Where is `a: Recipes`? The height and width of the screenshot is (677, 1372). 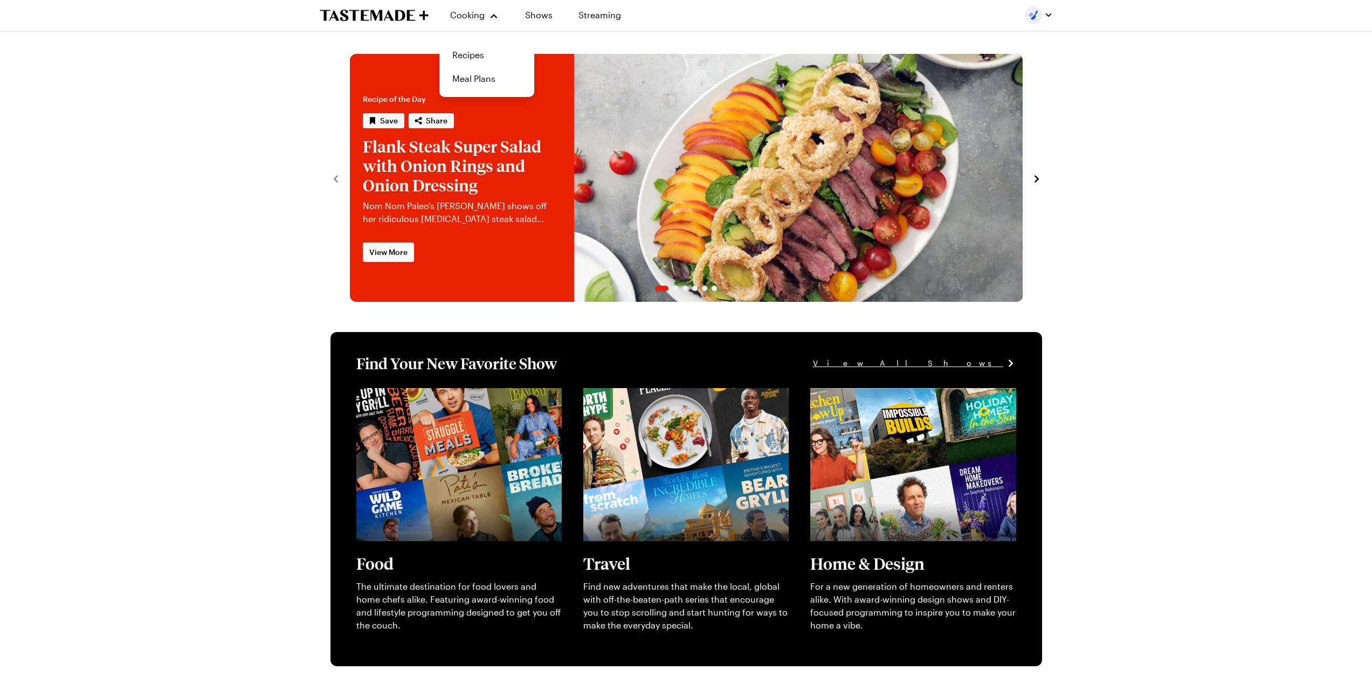 a: Recipes is located at coordinates (487, 55).